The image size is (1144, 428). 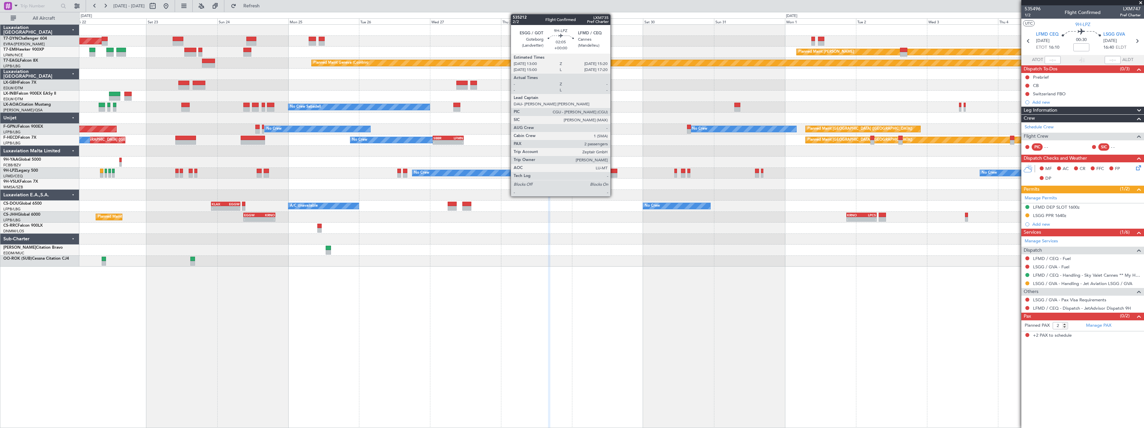 I want to click on a: WMSA/SZB, so click(x=13, y=187).